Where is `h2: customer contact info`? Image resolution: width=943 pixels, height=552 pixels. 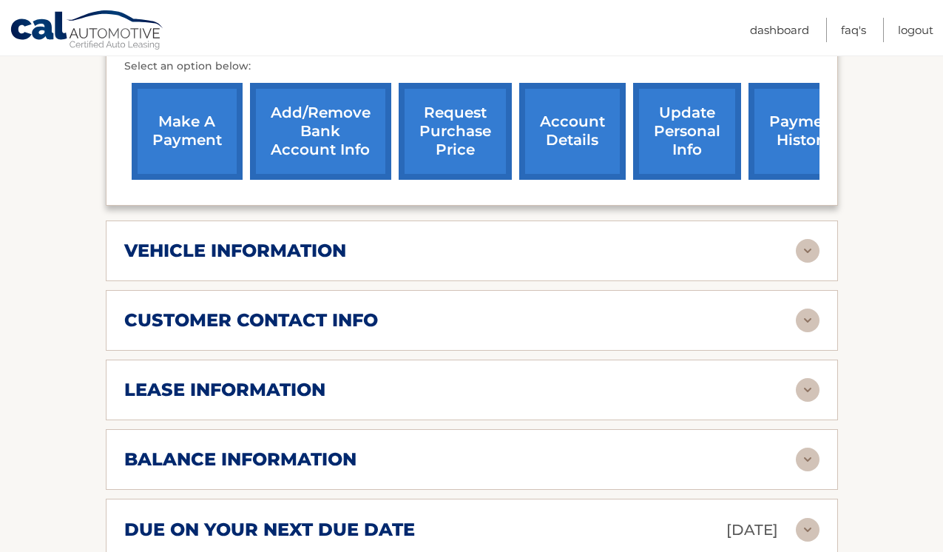 h2: customer contact info is located at coordinates (251, 320).